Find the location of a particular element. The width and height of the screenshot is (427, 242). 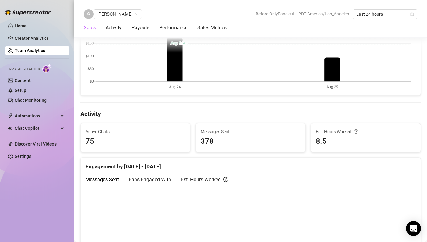

span: 75 is located at coordinates (135, 142).